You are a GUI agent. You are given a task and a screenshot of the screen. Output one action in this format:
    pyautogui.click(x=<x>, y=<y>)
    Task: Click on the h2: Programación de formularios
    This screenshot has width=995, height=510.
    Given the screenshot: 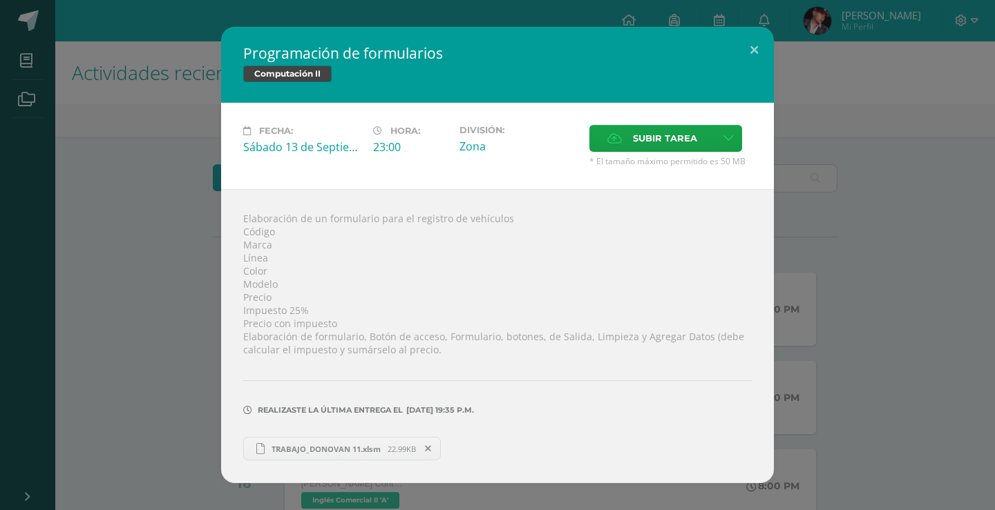 What is the action you would take?
    pyautogui.click(x=497, y=53)
    